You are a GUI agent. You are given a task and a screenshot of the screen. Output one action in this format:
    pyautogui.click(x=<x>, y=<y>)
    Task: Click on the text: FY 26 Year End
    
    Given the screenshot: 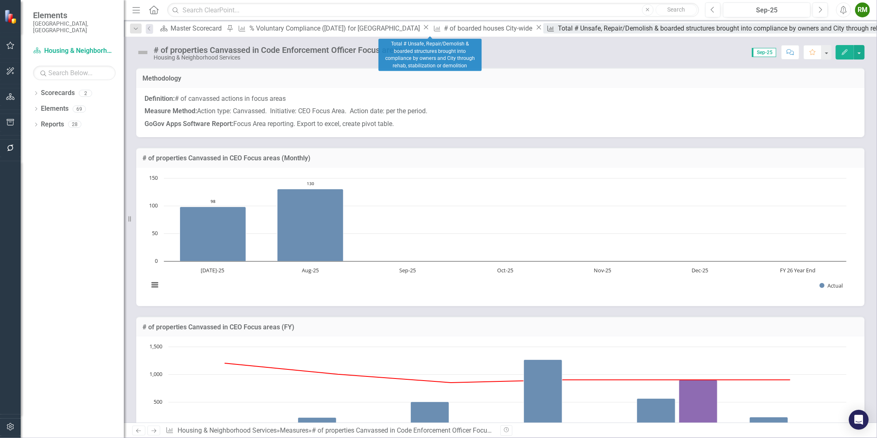 What is the action you would take?
    pyautogui.click(x=797, y=270)
    